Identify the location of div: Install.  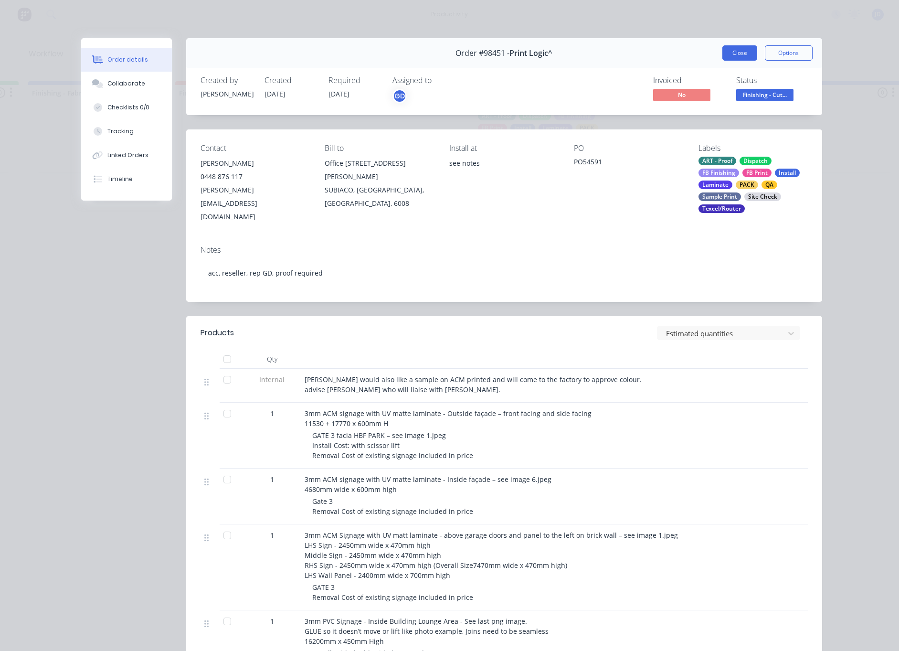
(787, 173).